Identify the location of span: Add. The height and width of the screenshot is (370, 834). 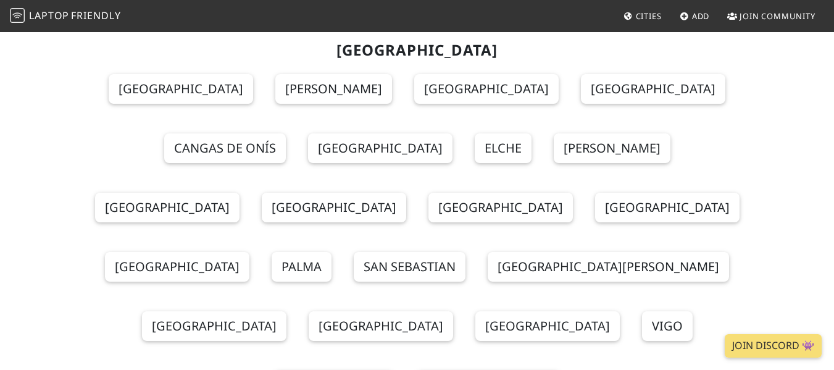
(701, 16).